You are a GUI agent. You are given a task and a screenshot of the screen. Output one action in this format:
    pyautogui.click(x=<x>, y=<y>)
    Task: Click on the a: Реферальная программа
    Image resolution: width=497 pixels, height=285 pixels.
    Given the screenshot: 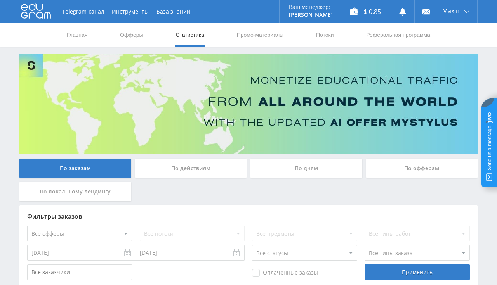 What is the action you would take?
    pyautogui.click(x=398, y=35)
    